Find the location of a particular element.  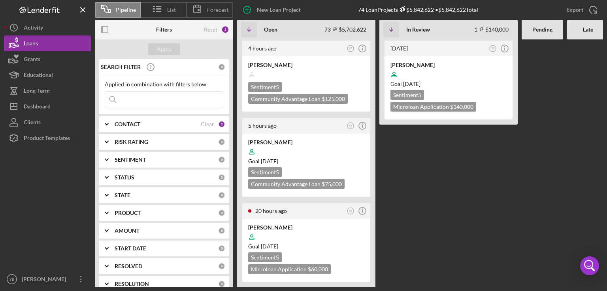

div: Loans is located at coordinates (31, 44).